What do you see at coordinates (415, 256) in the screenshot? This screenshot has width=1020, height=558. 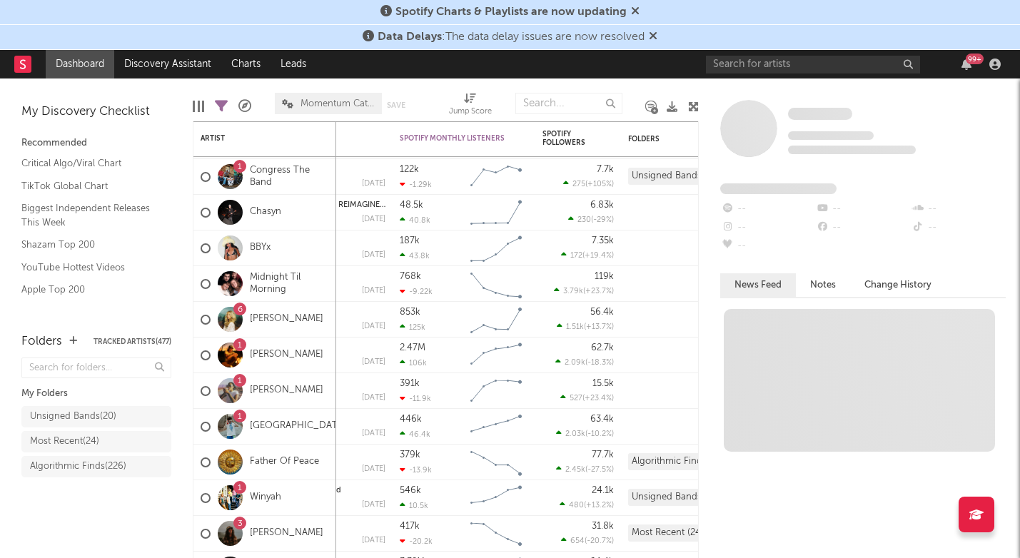 I see `div: 43.8k` at bounding box center [415, 256].